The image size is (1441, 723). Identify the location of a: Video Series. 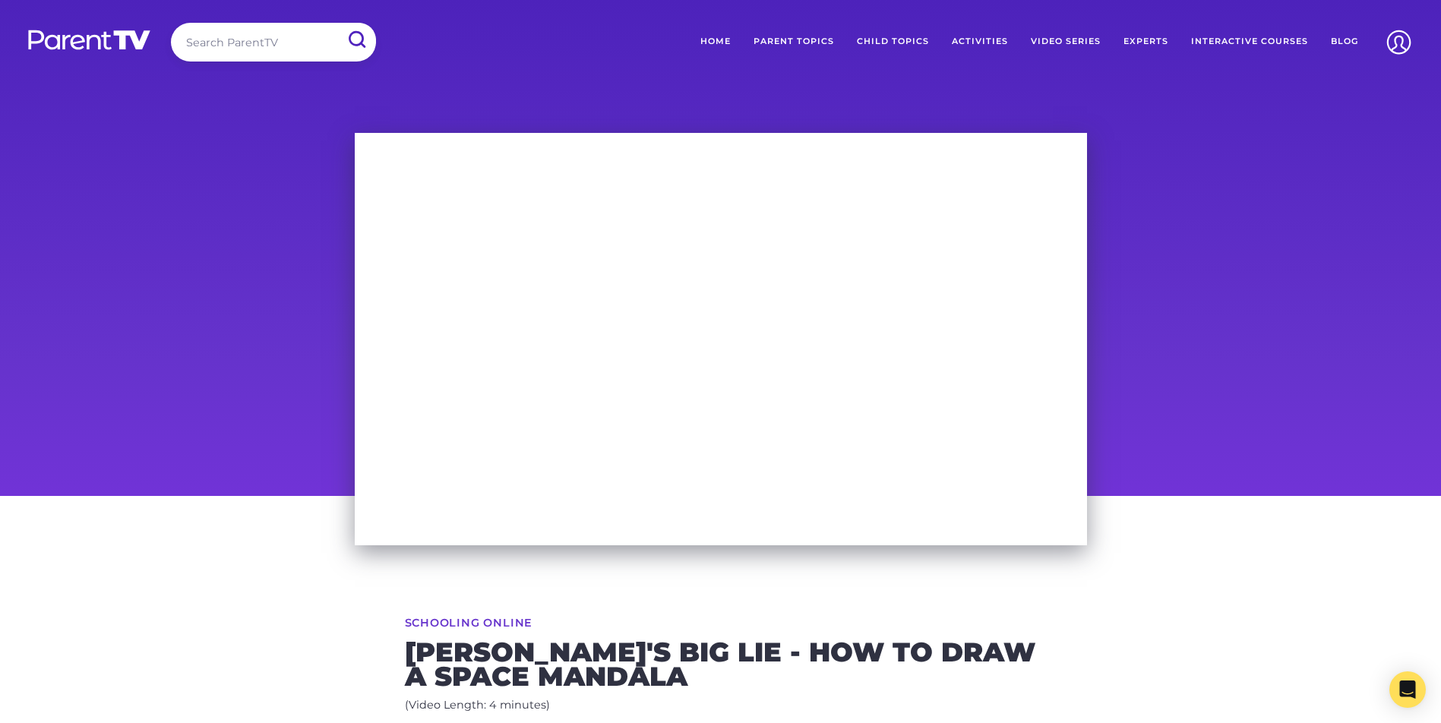
(1066, 42).